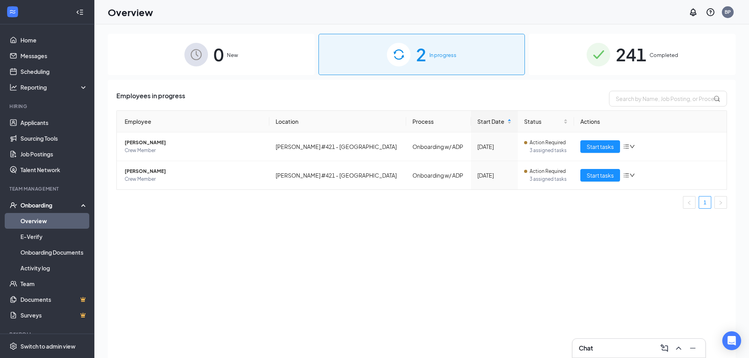 The height and width of the screenshot is (358, 749). I want to click on div: Switch to admin view, so click(48, 346).